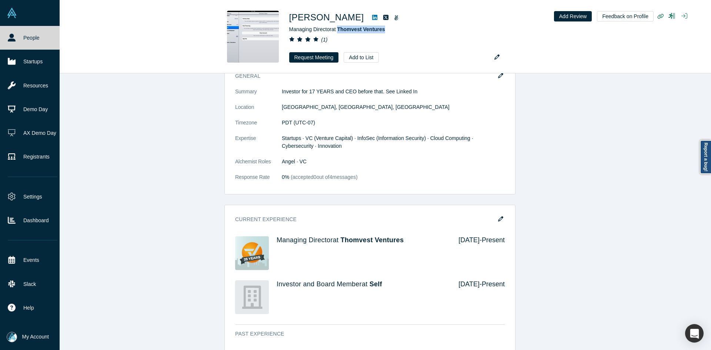 The width and height of the screenshot is (711, 350). Describe the element at coordinates (258, 166) in the screenshot. I see `dt: Alchemist Roles` at that location.